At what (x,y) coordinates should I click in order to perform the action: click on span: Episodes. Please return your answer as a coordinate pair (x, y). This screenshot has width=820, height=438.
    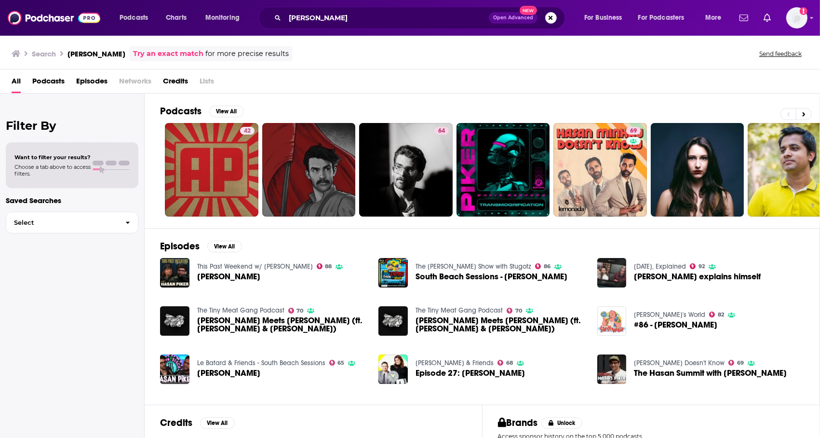
    Looking at the image, I should click on (92, 83).